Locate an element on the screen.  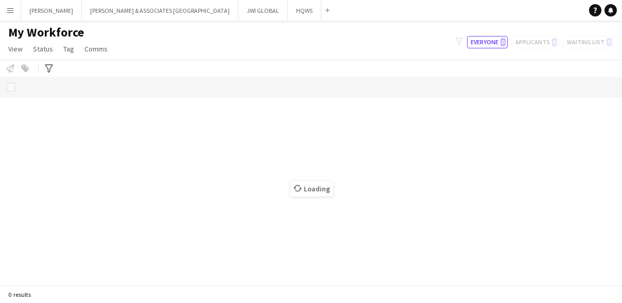
button: HQWS is located at coordinates (304, 10).